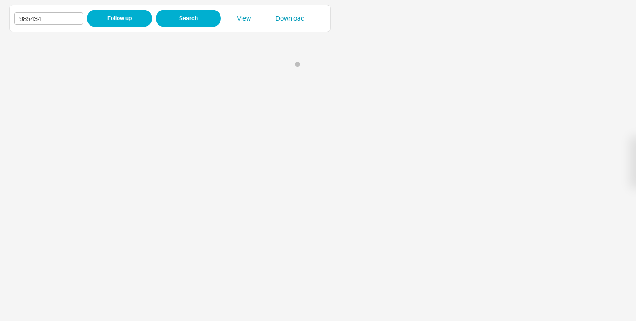  I want to click on a: View, so click(244, 18).